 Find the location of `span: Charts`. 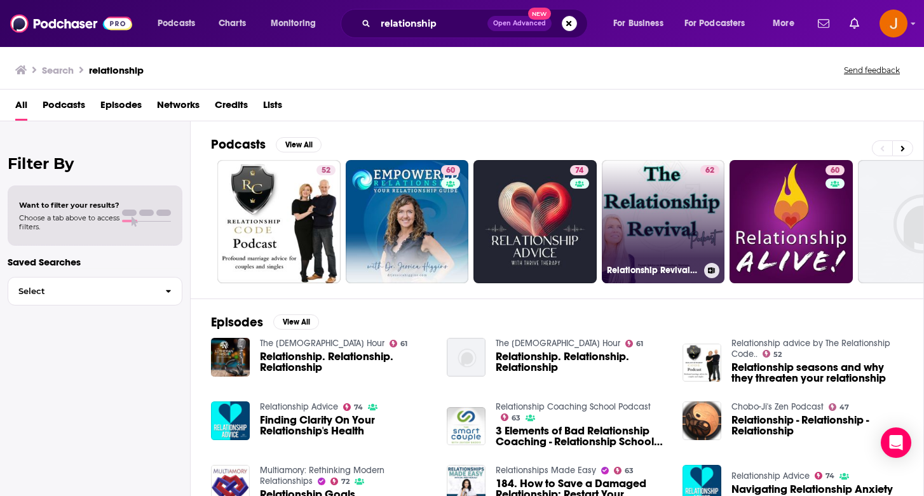

span: Charts is located at coordinates (232, 24).